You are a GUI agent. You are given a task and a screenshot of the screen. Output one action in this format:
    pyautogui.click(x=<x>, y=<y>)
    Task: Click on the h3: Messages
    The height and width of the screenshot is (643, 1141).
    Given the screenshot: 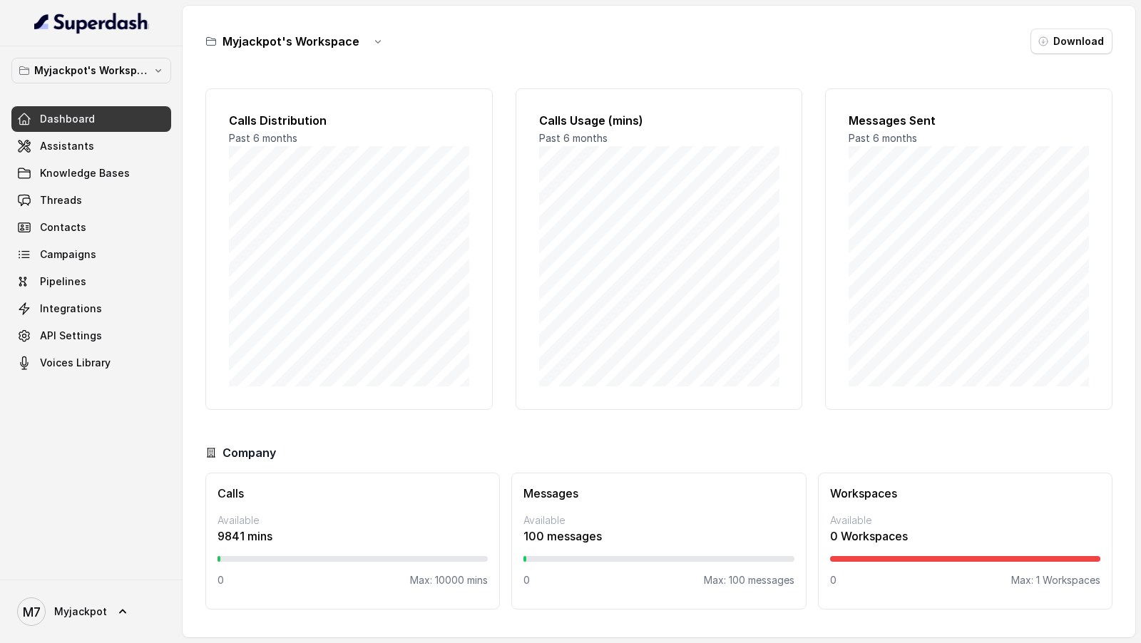 What is the action you would take?
    pyautogui.click(x=658, y=494)
    